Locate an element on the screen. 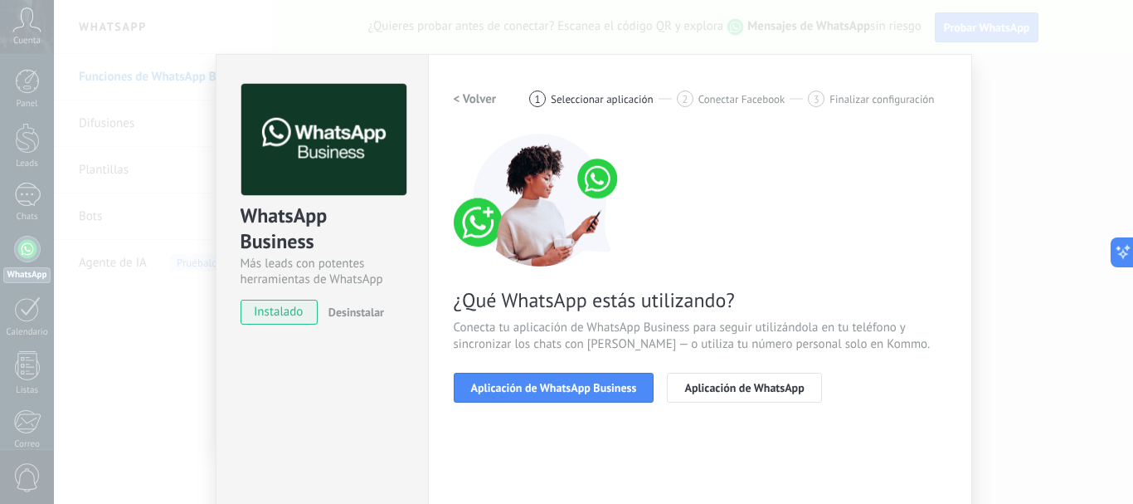 The height and width of the screenshot is (504, 1133). span: Conectar Facebook is located at coordinates (742, 99).